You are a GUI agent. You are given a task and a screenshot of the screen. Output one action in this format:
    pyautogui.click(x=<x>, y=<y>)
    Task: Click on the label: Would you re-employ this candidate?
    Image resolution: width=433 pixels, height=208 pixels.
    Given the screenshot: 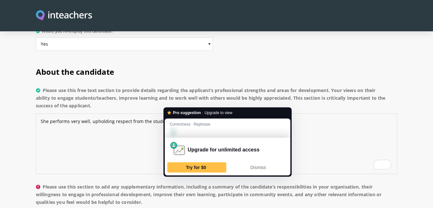 What is the action you would take?
    pyautogui.click(x=124, y=33)
    